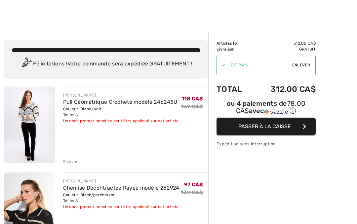  What do you see at coordinates (26, 64) in the screenshot?
I see `img: Congratulation2.svg` at bounding box center [26, 64].